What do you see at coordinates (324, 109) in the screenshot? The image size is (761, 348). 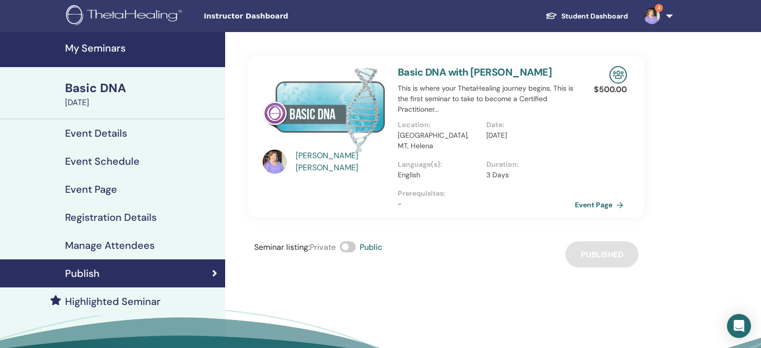 I see `img: Basic DNA` at bounding box center [324, 109].